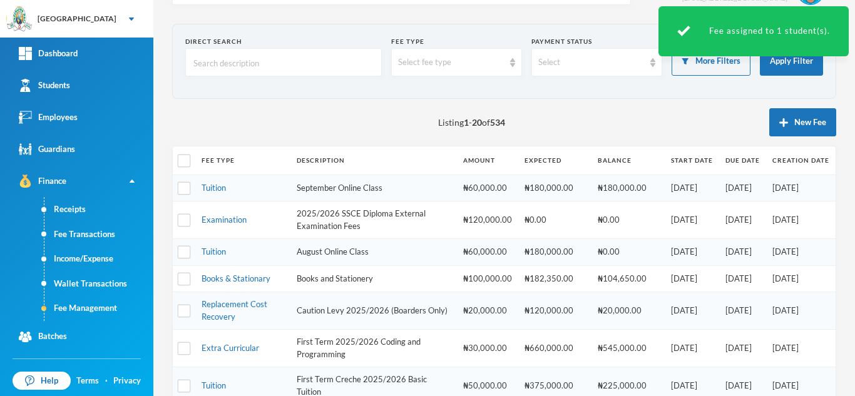 This screenshot has height=396, width=855. What do you see at coordinates (374, 188) in the screenshot?
I see `td: September Online Class` at bounding box center [374, 188].